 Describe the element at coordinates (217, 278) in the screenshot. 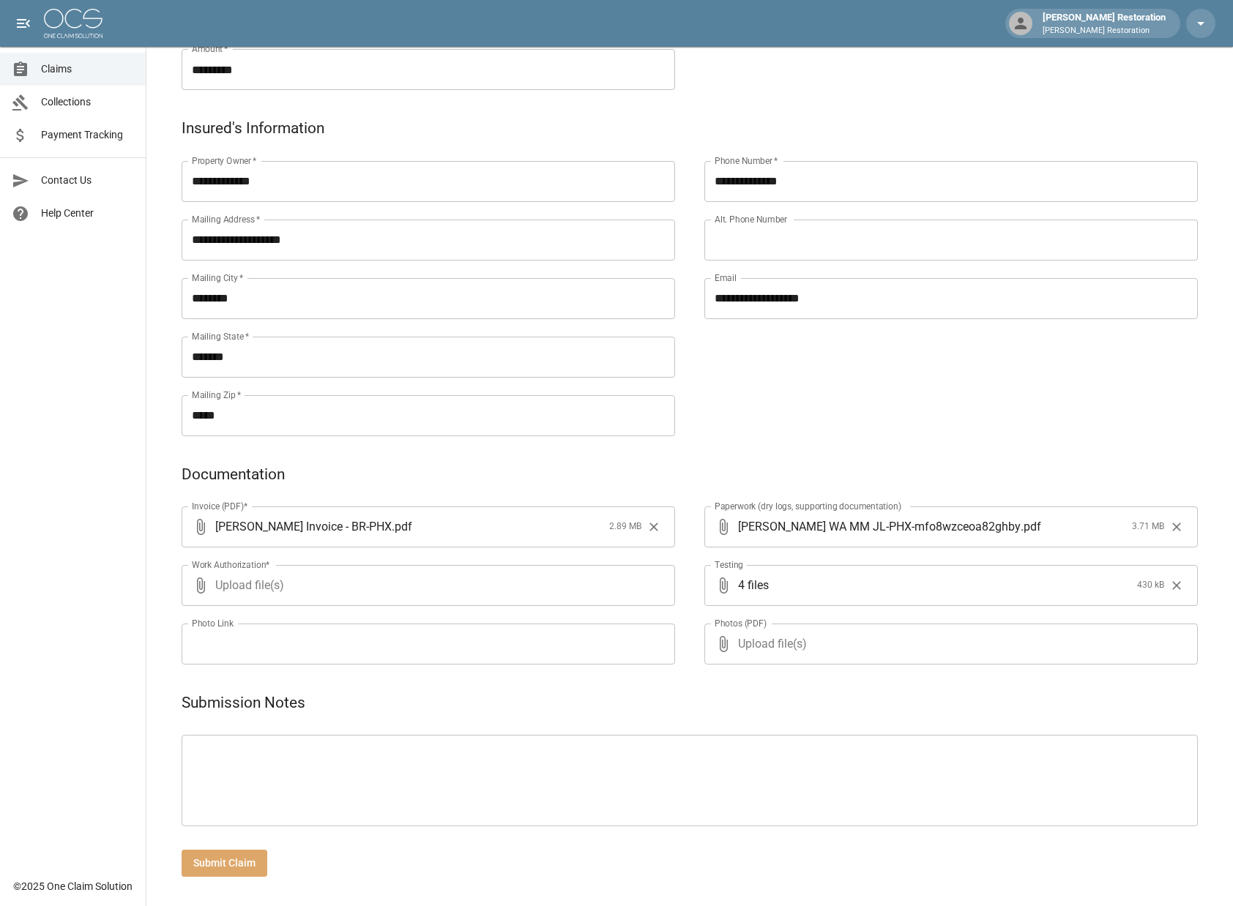

I see `label: Mailing City` at that location.